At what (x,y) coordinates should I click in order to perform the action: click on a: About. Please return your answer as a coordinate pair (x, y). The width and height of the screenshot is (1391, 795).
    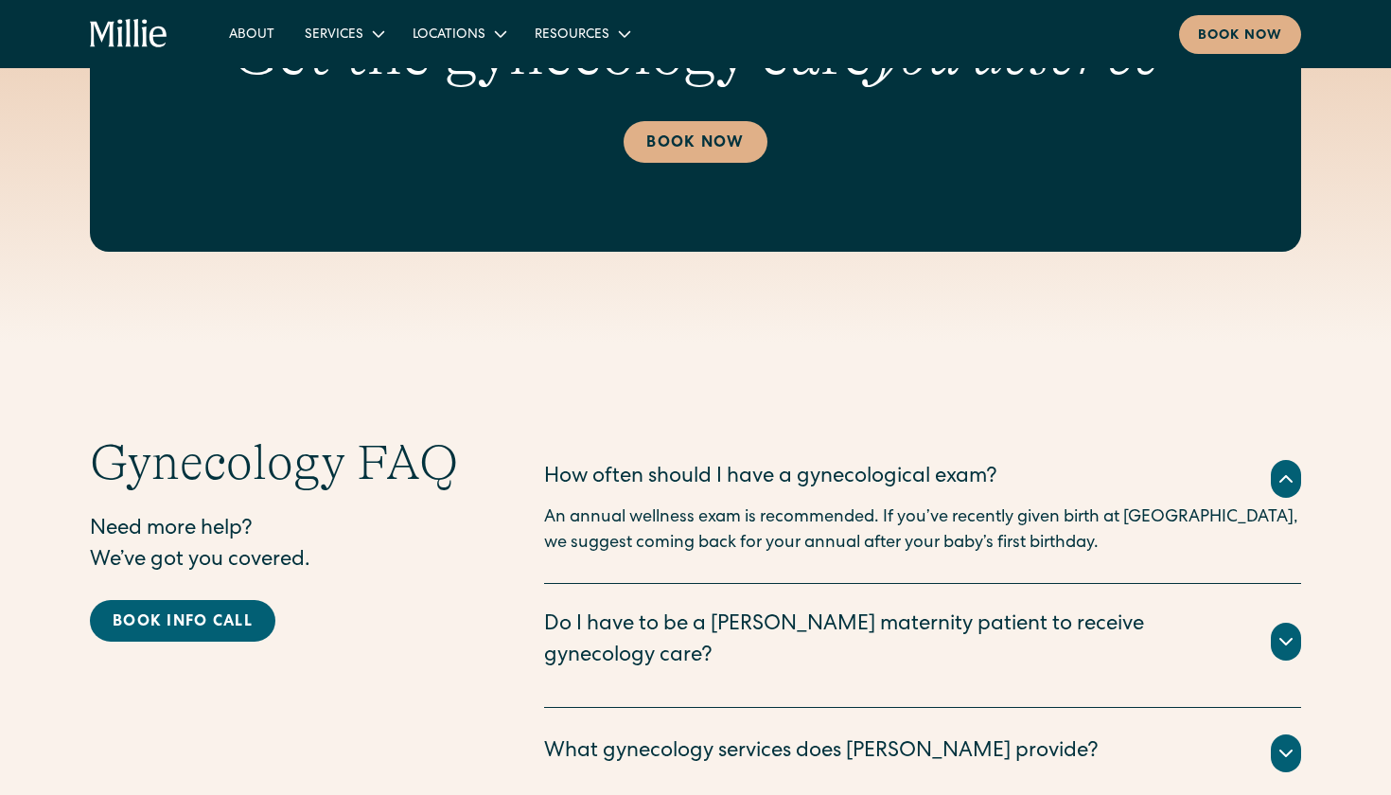
    Looking at the image, I should click on (252, 33).